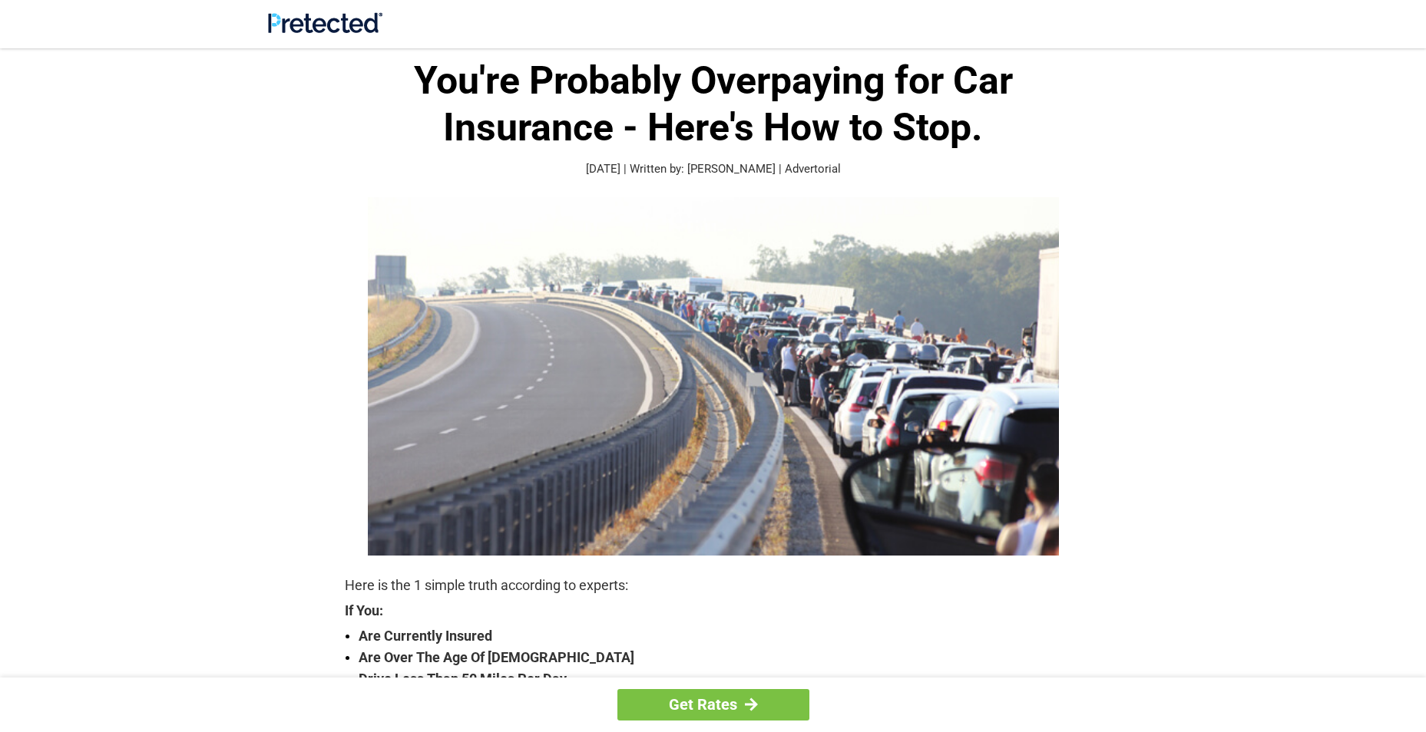 Image resolution: width=1426 pixels, height=732 pixels. What do you see at coordinates (325, 28) in the screenshot?
I see `a: Site Logo` at bounding box center [325, 28].